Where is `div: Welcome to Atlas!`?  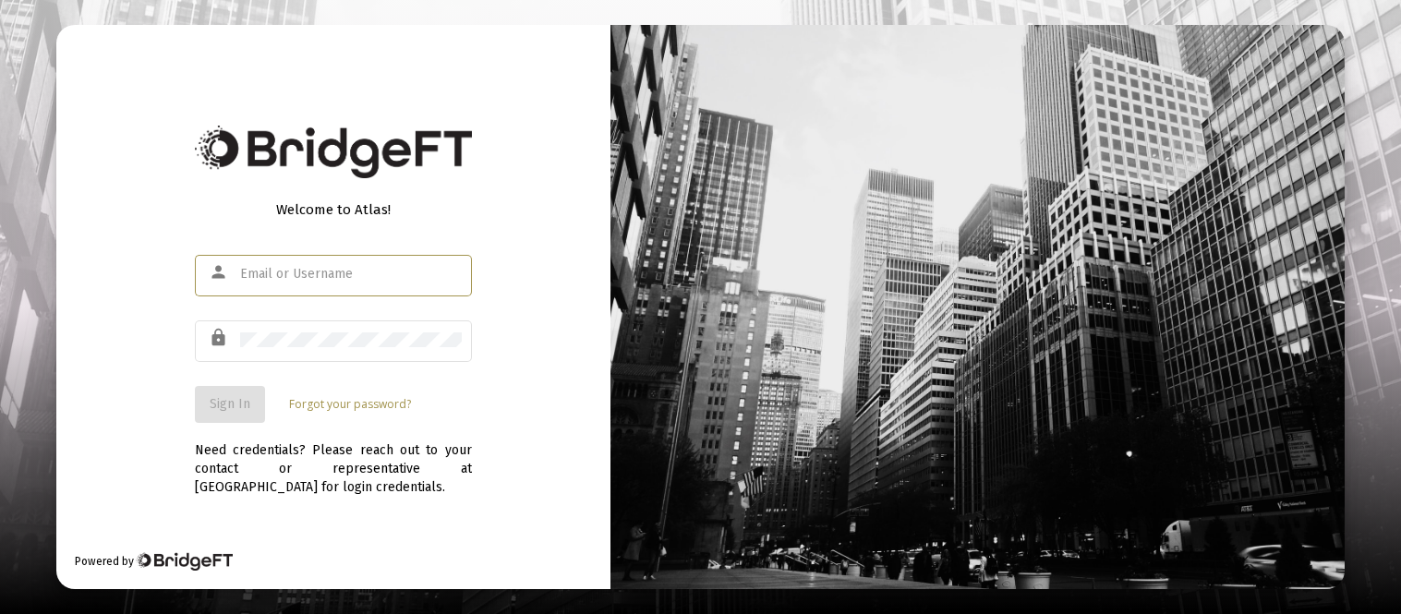
div: Welcome to Atlas! is located at coordinates (333, 210).